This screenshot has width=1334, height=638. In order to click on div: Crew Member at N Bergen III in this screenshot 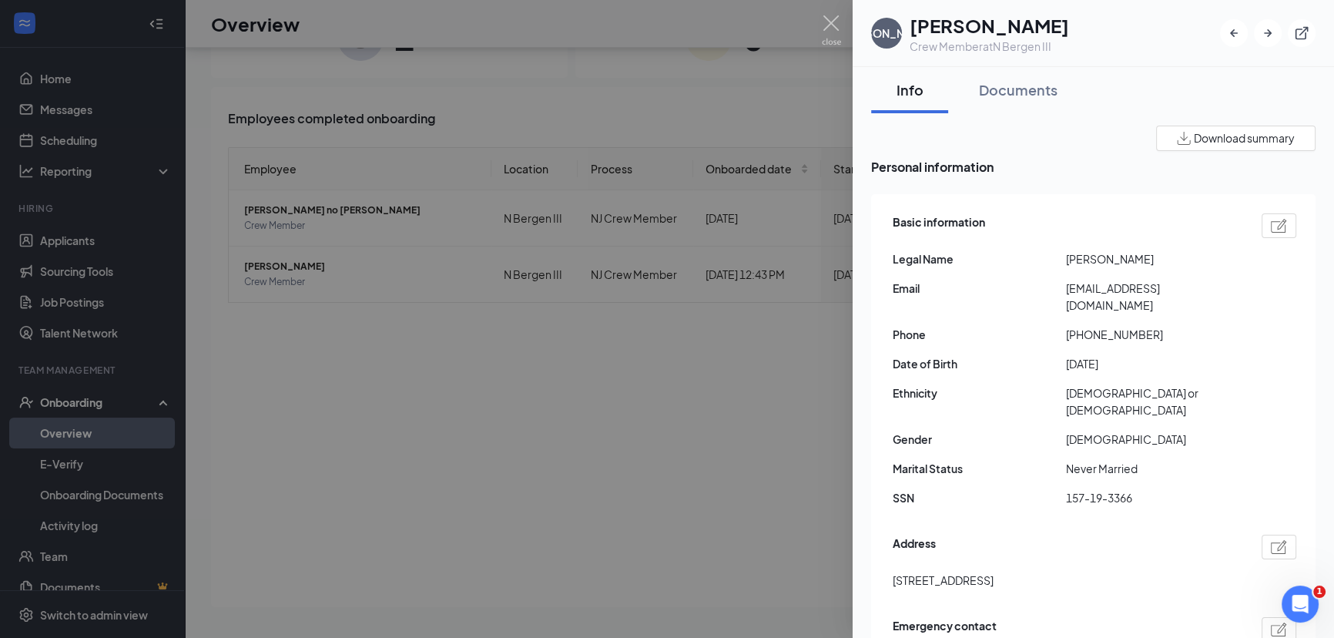, I will do `click(989, 46)`.